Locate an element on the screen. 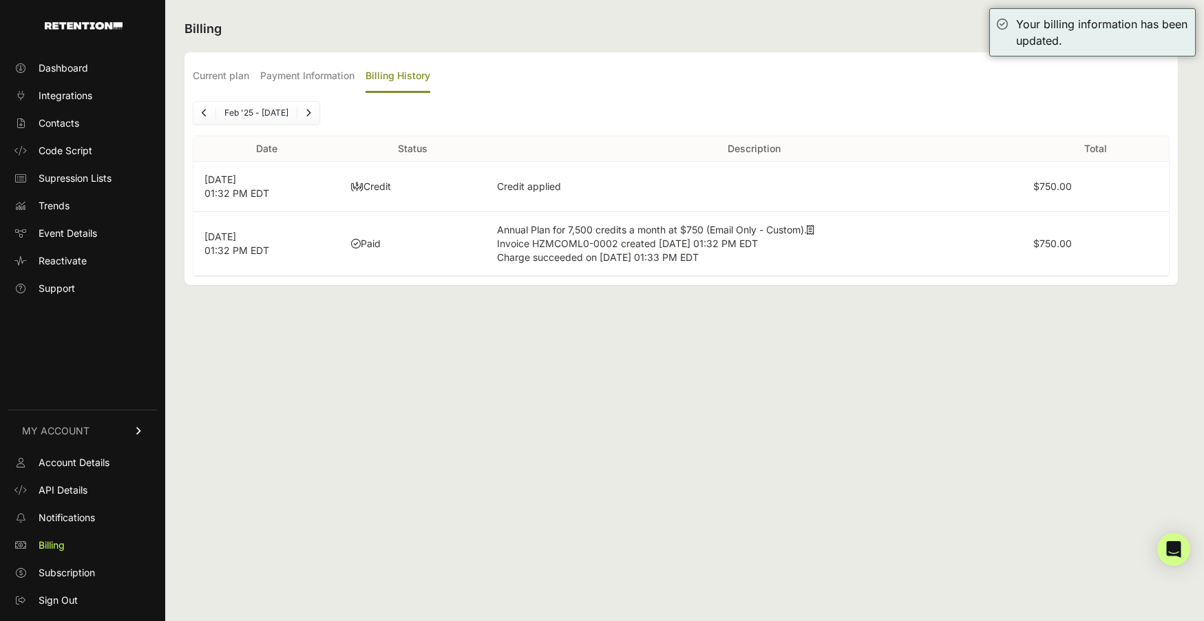 The height and width of the screenshot is (621, 1204). h2: Billing is located at coordinates (681, 29).